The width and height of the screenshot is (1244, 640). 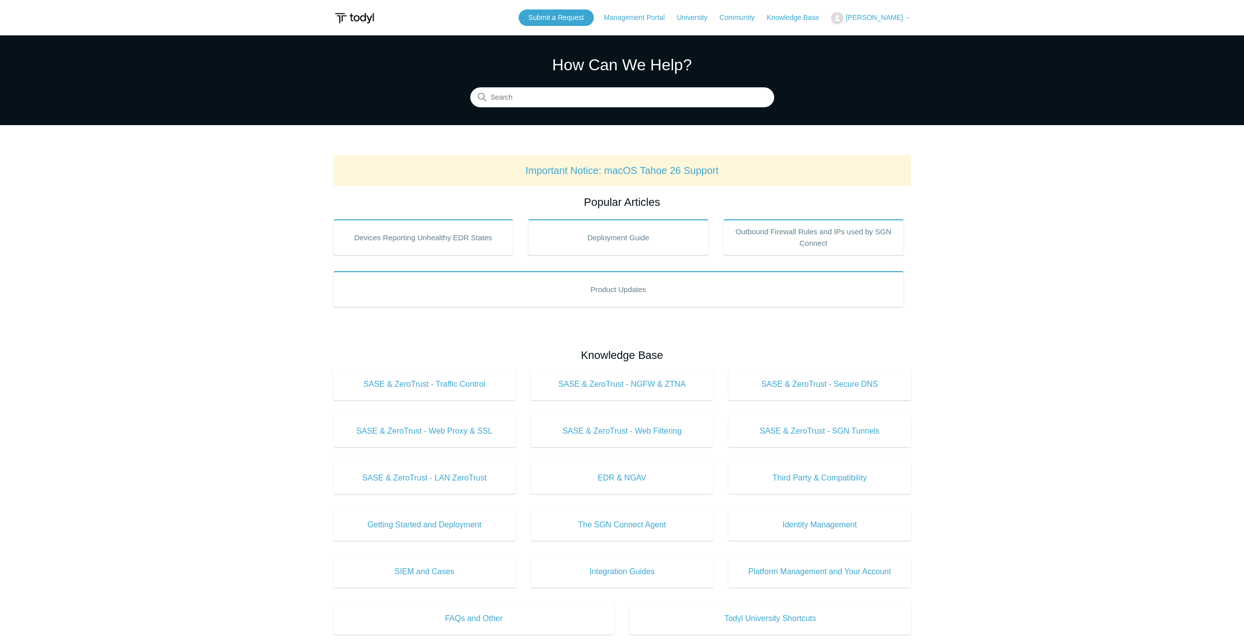 What do you see at coordinates (425, 525) in the screenshot?
I see `a: Getting Started and Deployment` at bounding box center [425, 525].